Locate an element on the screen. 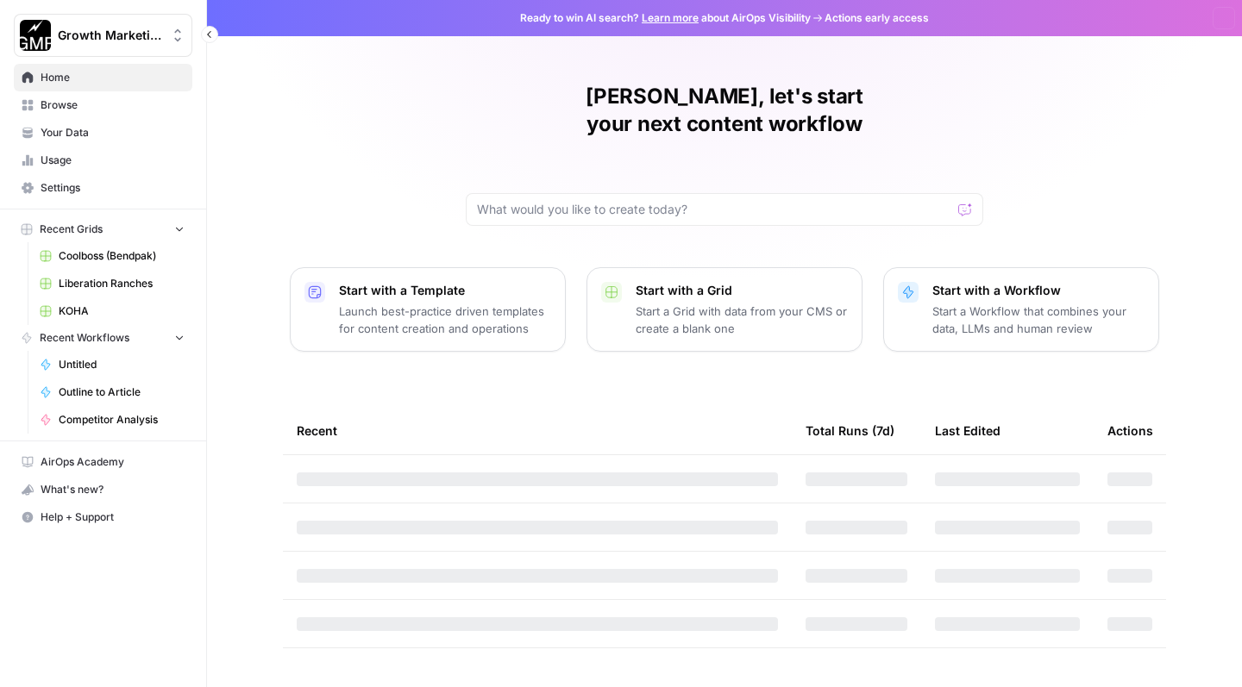 This screenshot has width=1242, height=687. button: Help + Support is located at coordinates (103, 518).